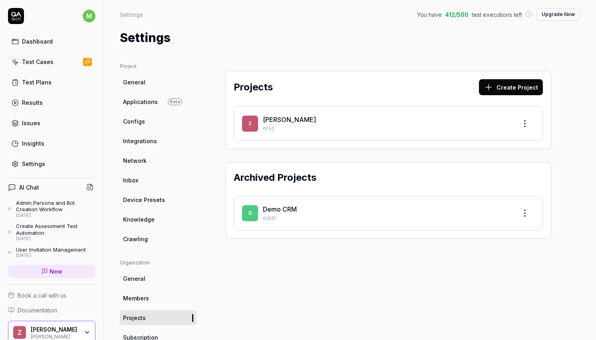  I want to click on button: m, so click(89, 16).